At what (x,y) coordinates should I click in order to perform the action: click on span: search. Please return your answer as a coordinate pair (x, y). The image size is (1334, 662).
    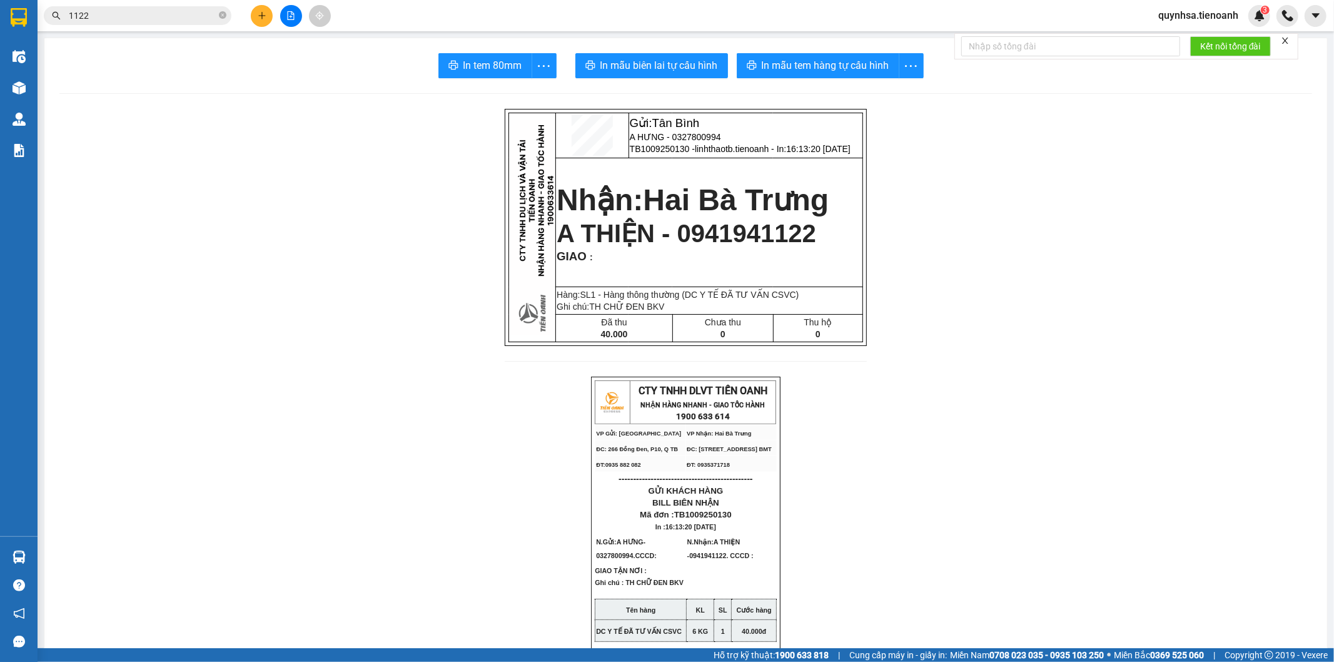
    Looking at the image, I should click on (56, 16).